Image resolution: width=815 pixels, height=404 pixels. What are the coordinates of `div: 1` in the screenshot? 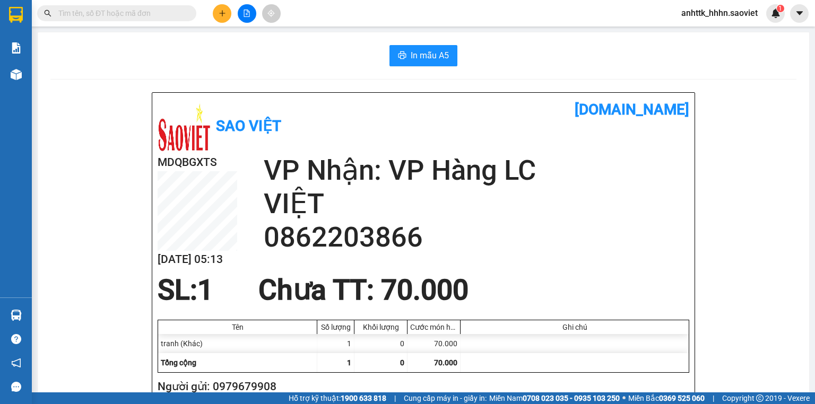 It's located at (336, 344).